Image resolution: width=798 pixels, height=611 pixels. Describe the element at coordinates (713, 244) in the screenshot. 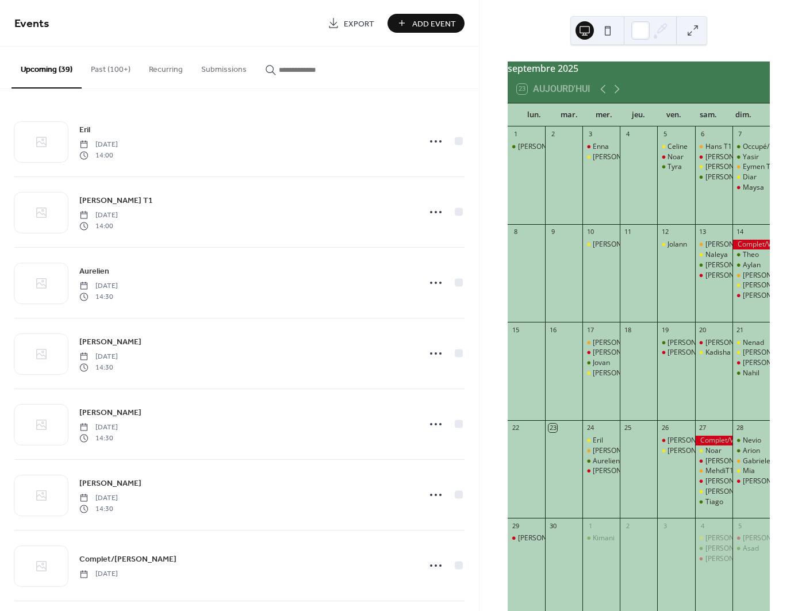

I see `div: Gabriel Giuseppe T1` at that location.